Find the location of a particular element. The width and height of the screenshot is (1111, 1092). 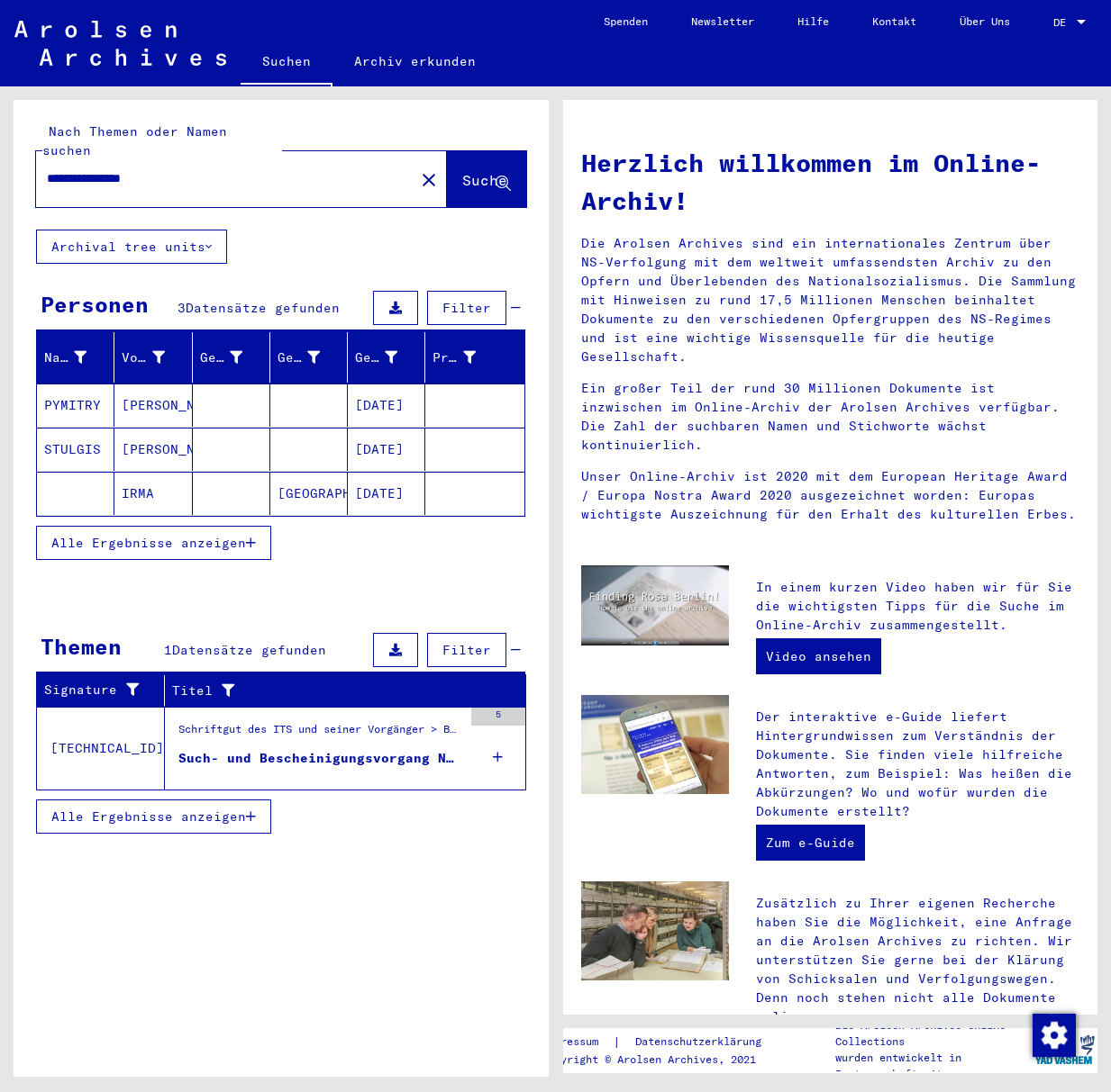

div: Themen is located at coordinates (81, 647).